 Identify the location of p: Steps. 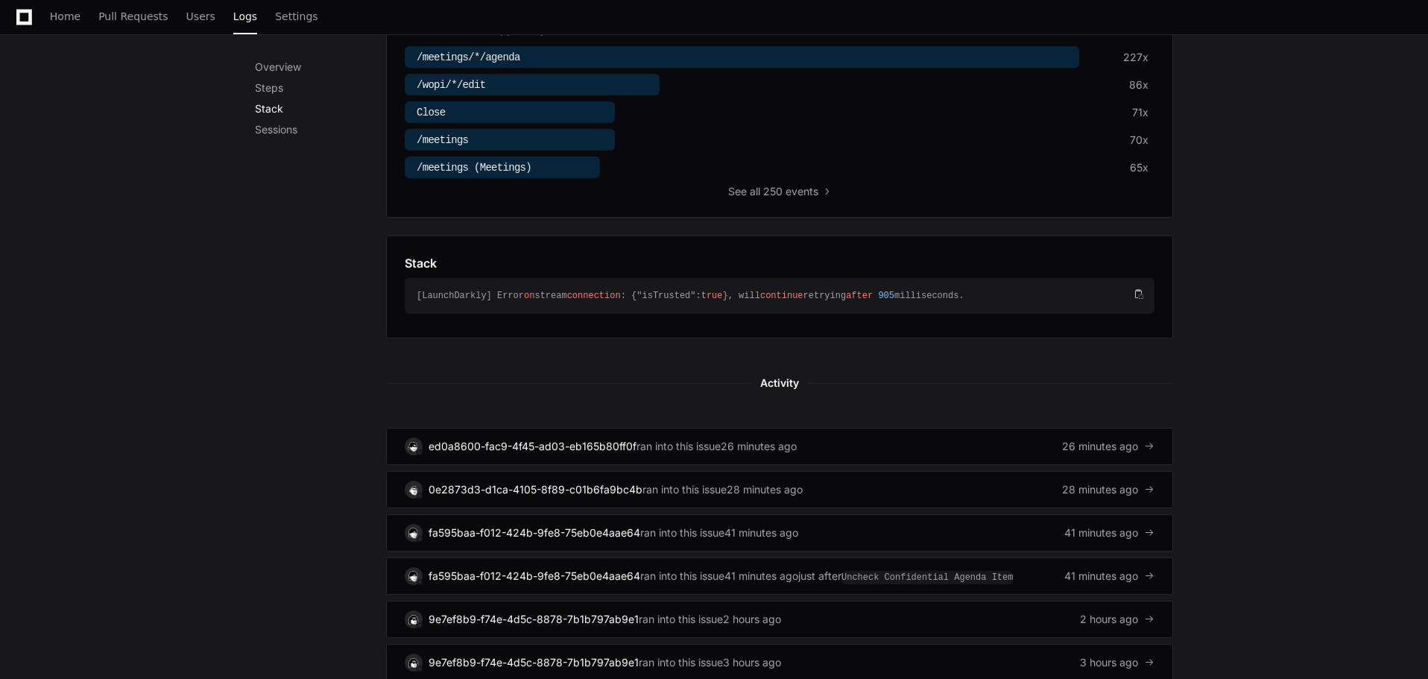
(320, 88).